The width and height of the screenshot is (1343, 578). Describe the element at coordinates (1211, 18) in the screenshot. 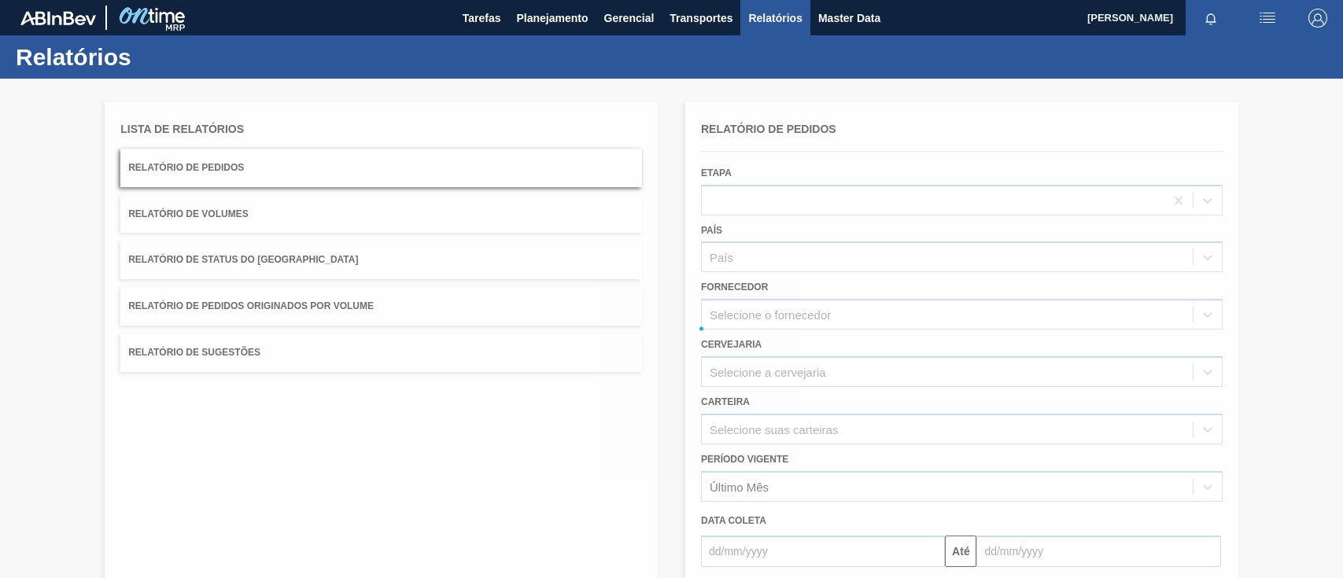

I see `button: Notificações` at that location.